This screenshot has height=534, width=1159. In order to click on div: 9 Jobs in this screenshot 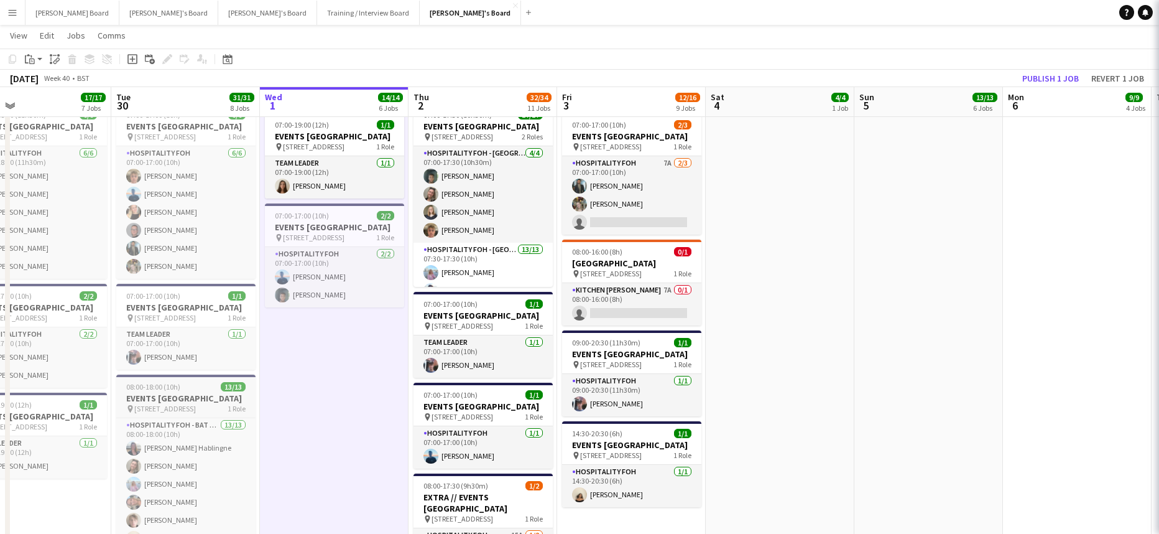, I will do `click(688, 108)`.